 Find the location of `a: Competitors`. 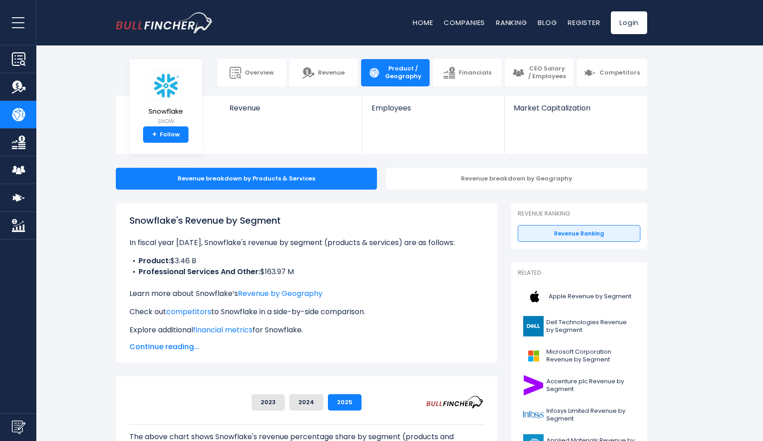

a: Competitors is located at coordinates (612, 73).